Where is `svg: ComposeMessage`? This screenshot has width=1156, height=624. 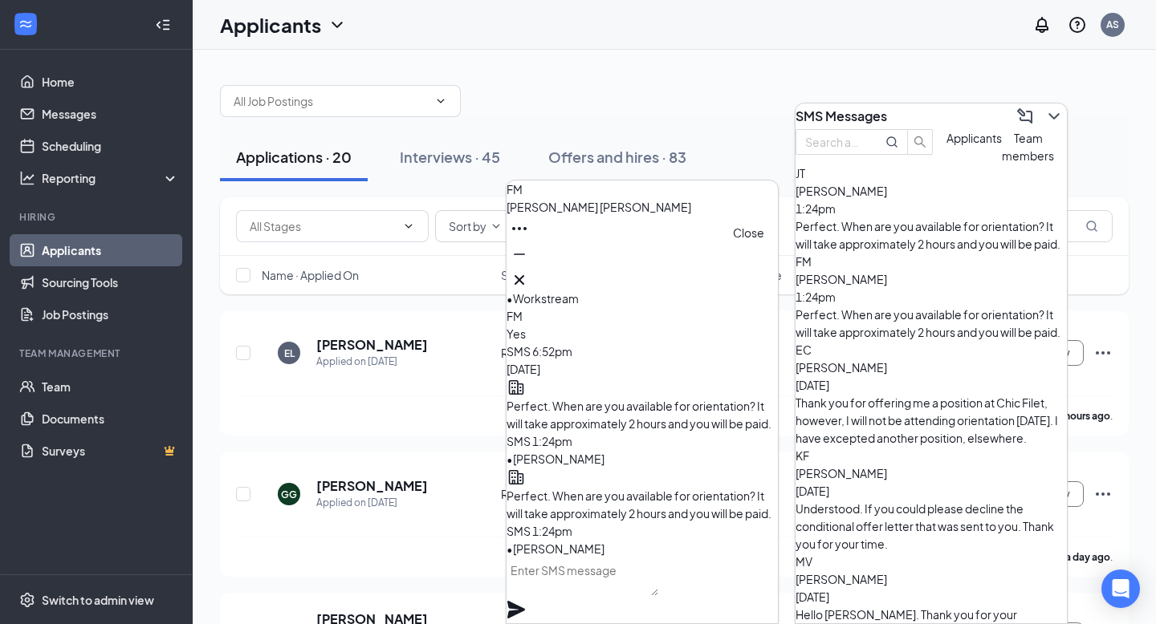
svg: ComposeMessage is located at coordinates (1025, 116).